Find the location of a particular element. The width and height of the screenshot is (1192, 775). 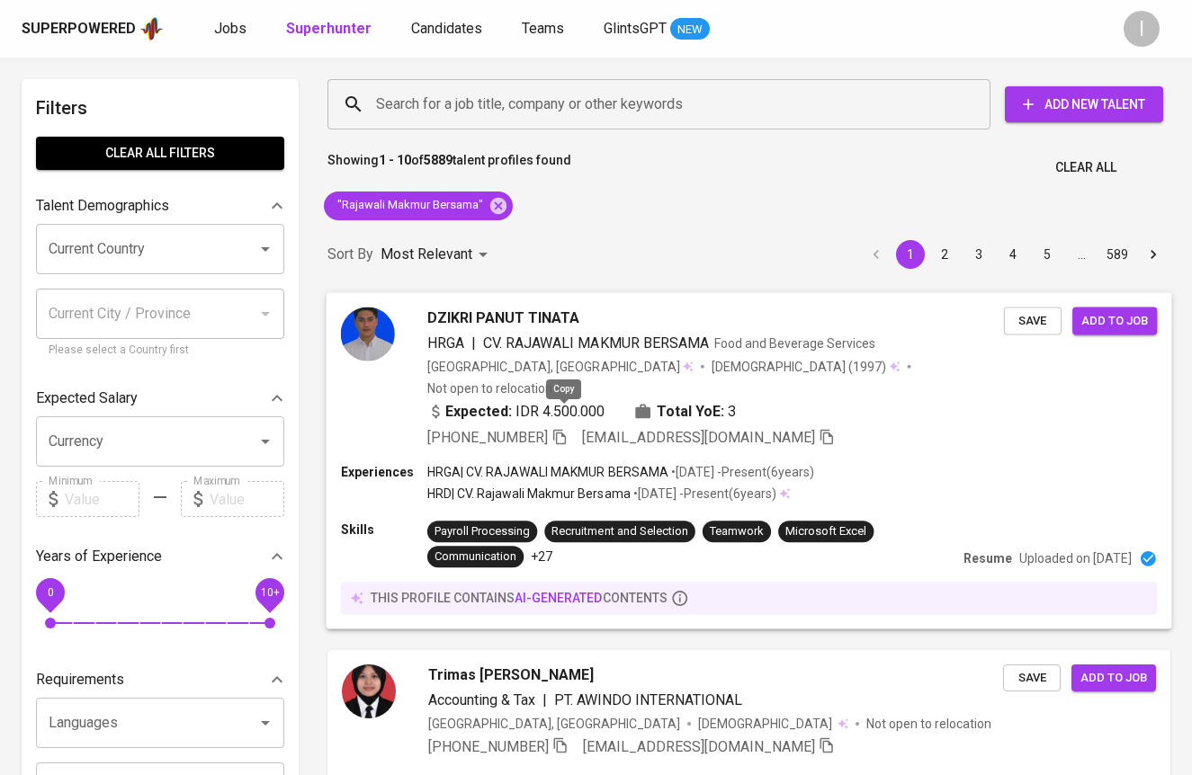

span: AI-generated is located at coordinates (558, 598).